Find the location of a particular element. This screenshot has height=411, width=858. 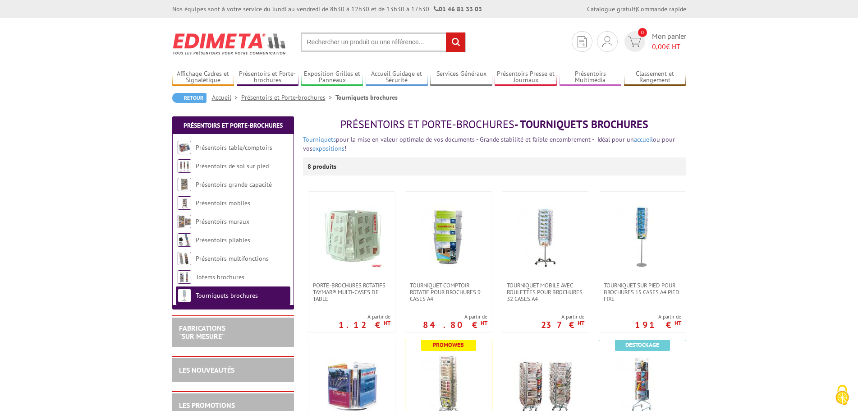

img: Tourniquet comptoir rotatif pour brochures 9 cases A4 is located at coordinates (449, 237).